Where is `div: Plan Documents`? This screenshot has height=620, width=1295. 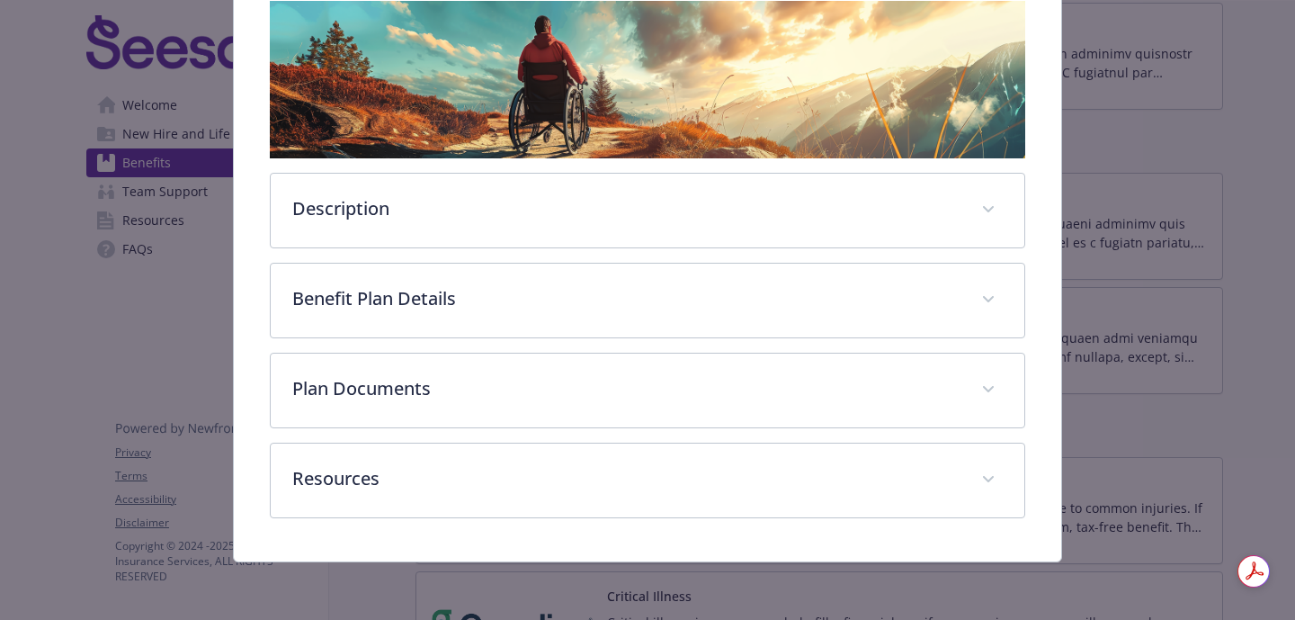 div: Plan Documents is located at coordinates (648, 390).